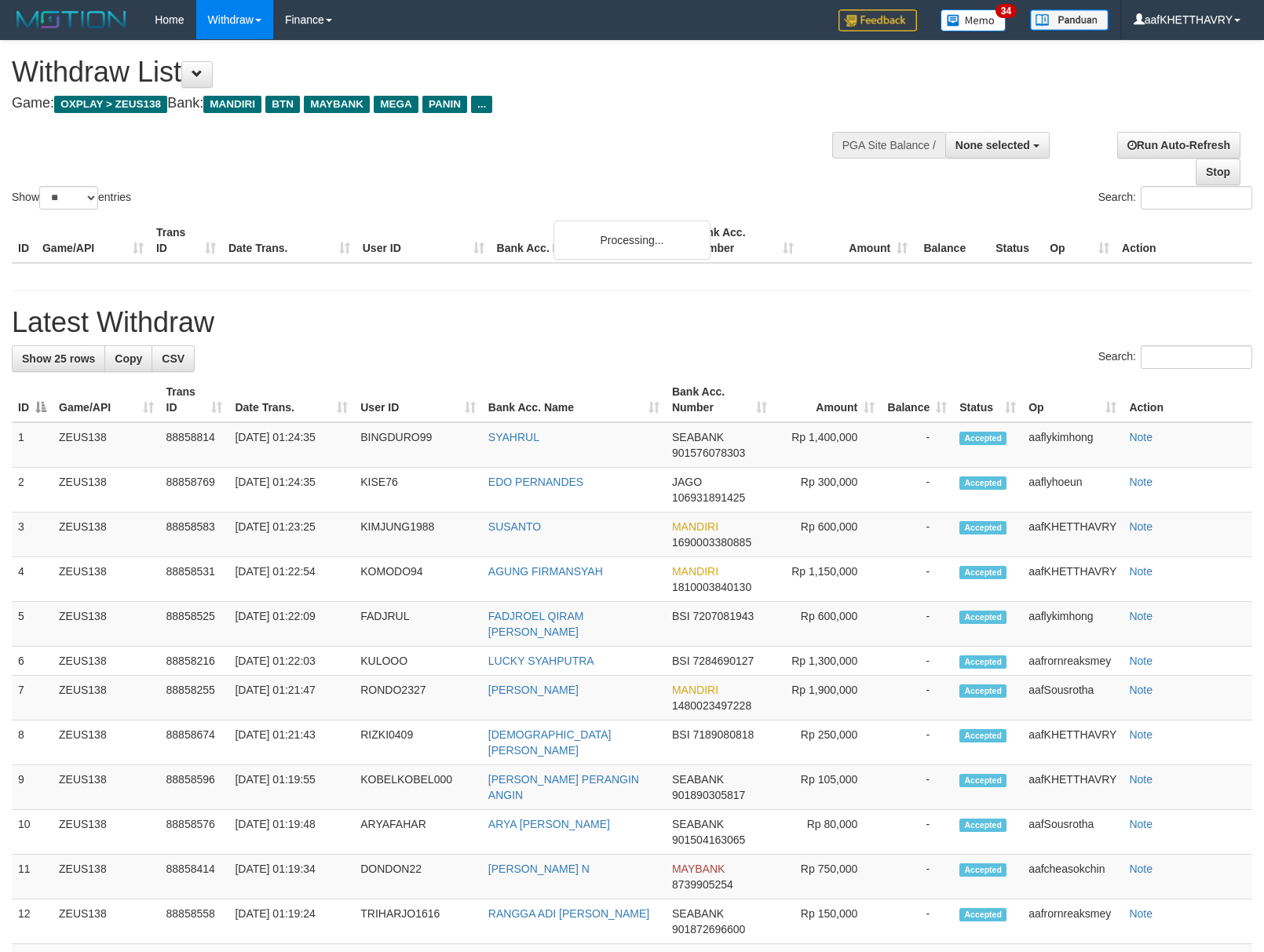 Image resolution: width=1264 pixels, height=952 pixels. I want to click on td: 7, so click(33, 698).